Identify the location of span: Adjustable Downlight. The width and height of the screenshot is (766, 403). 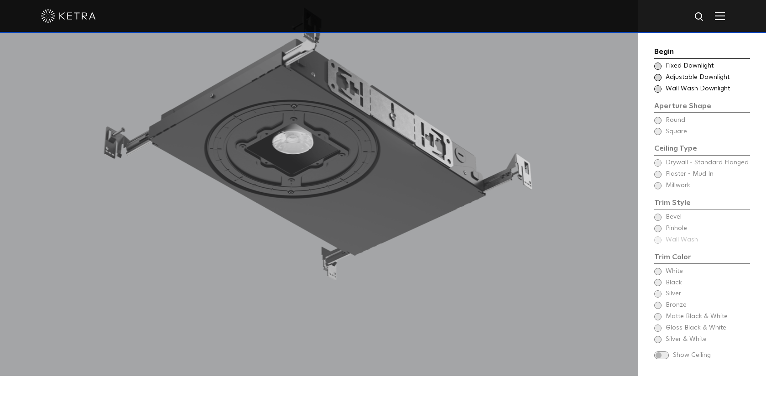
(707, 78).